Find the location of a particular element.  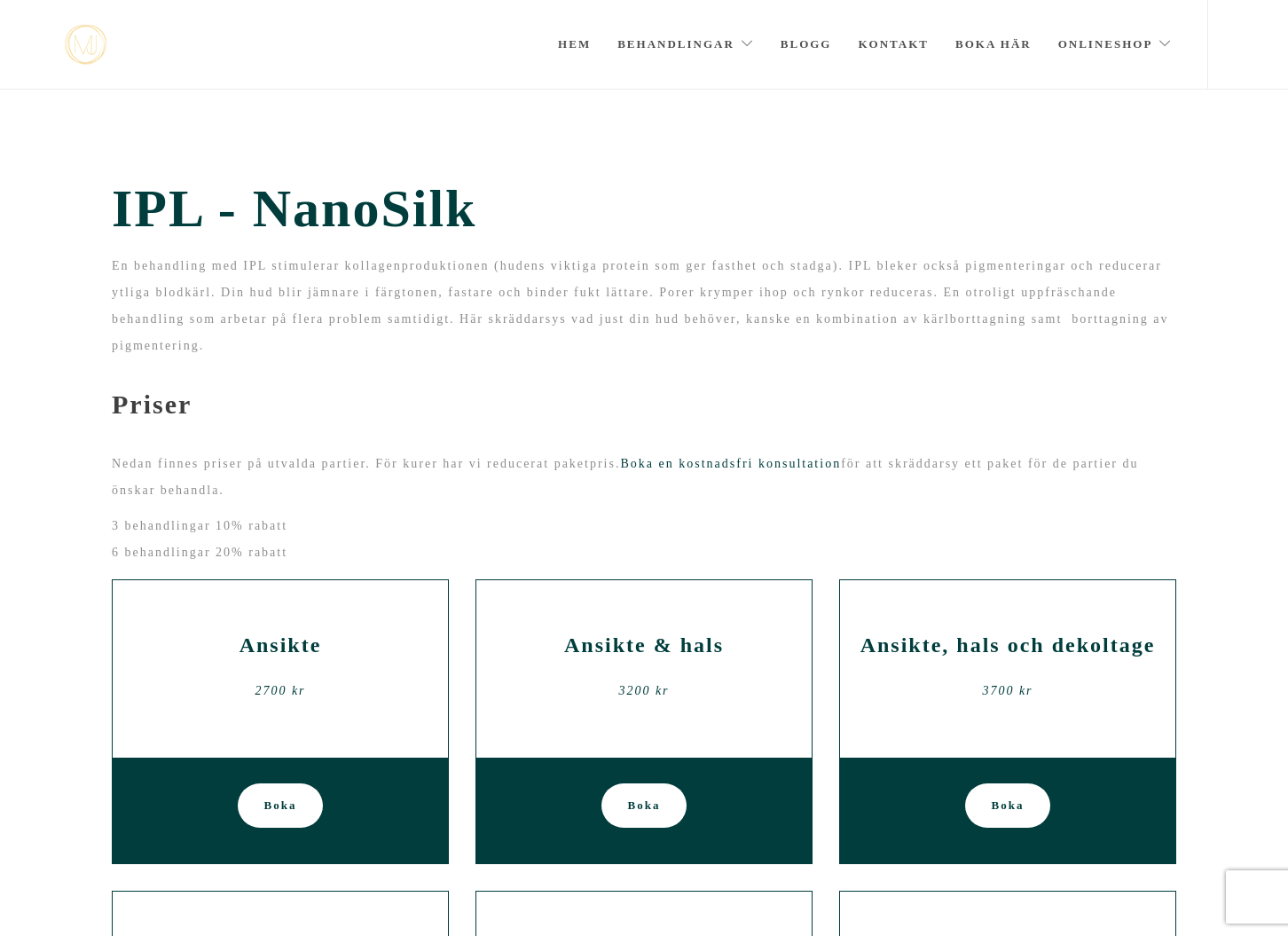

b: Priser is located at coordinates (152, 404).